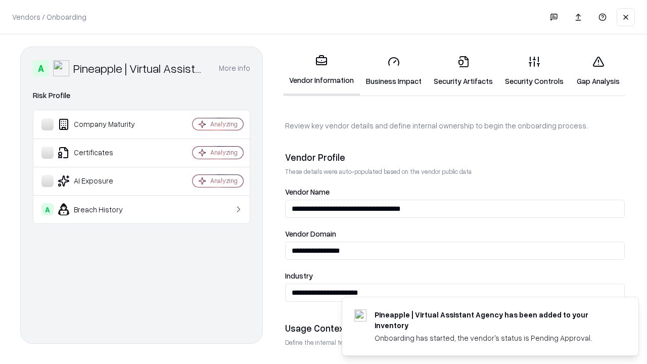 The height and width of the screenshot is (364, 647). Describe the element at coordinates (463, 71) in the screenshot. I see `a: Security Artifacts` at that location.